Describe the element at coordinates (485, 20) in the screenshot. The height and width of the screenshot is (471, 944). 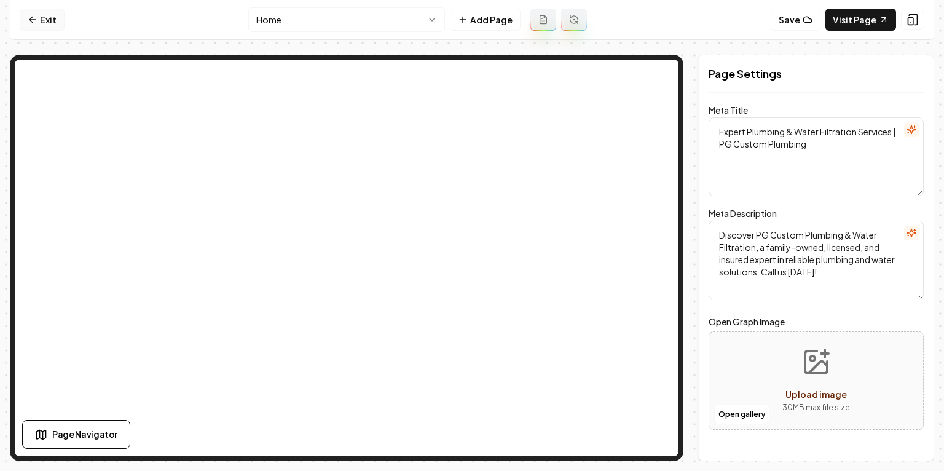
I see `button: Add Page` at that location.